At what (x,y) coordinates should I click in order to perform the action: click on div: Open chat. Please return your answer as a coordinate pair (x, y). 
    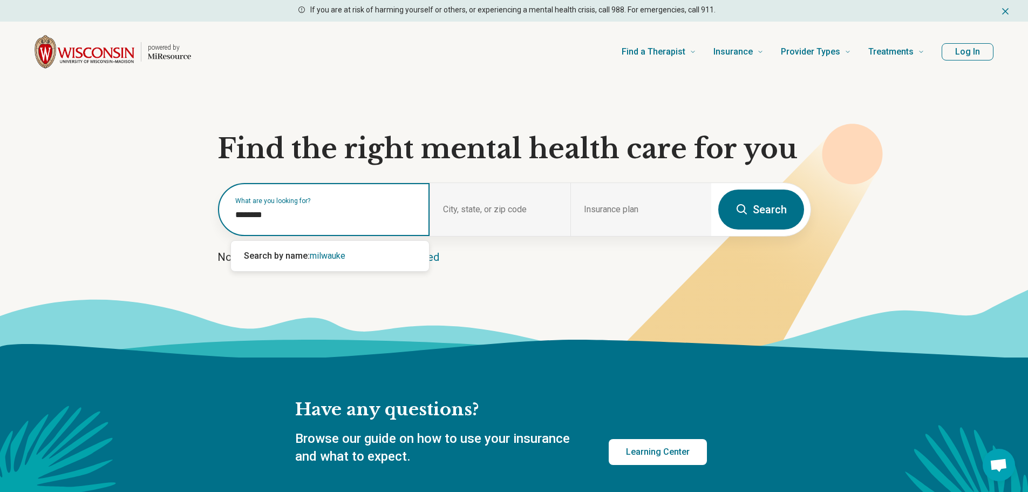
    Looking at the image, I should click on (999, 465).